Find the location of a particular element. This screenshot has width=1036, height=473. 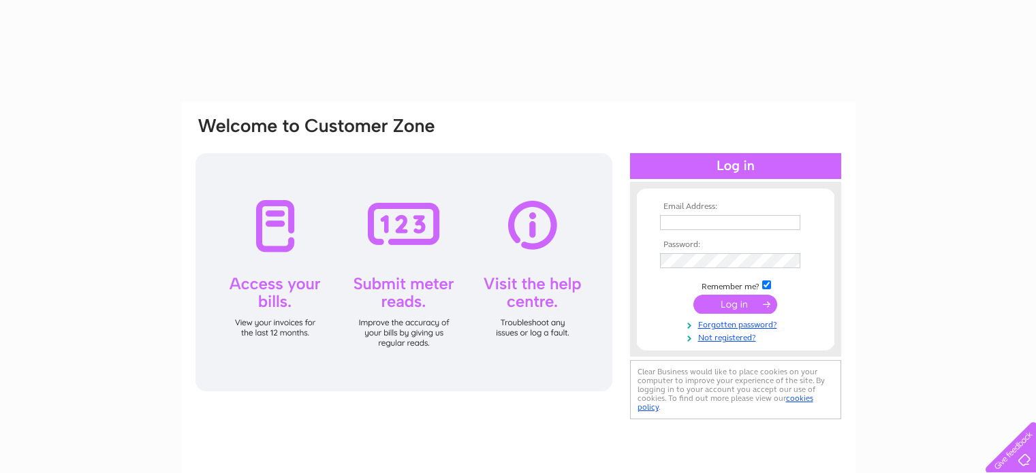

input: Submit is located at coordinates (735, 305).